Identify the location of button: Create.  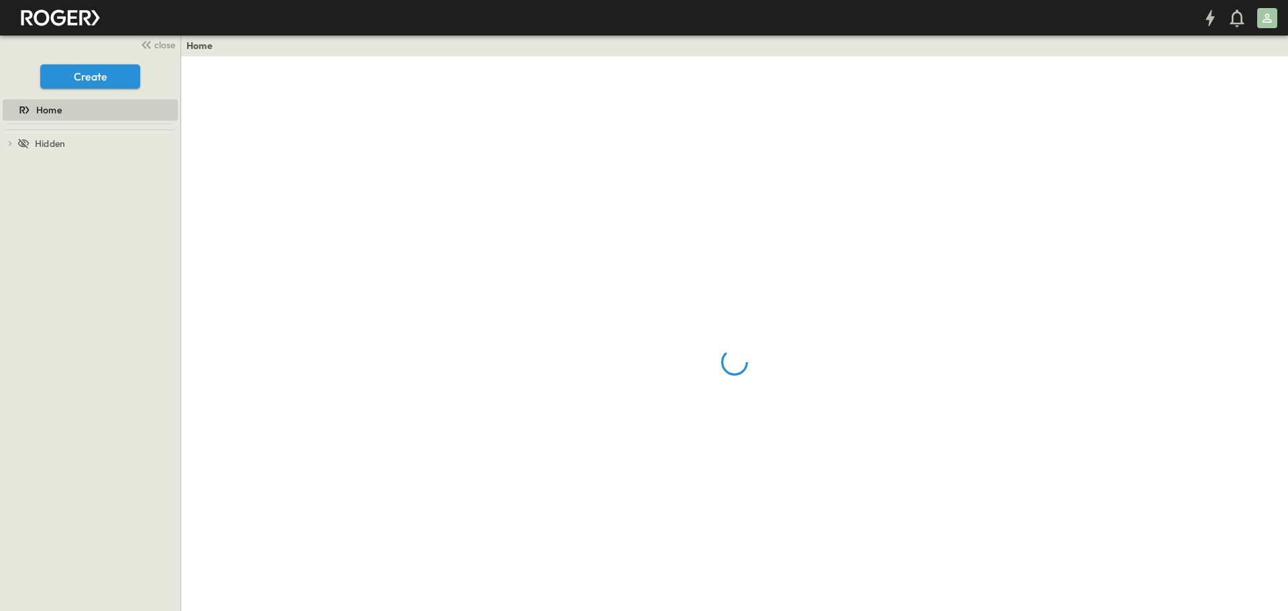
(90, 76).